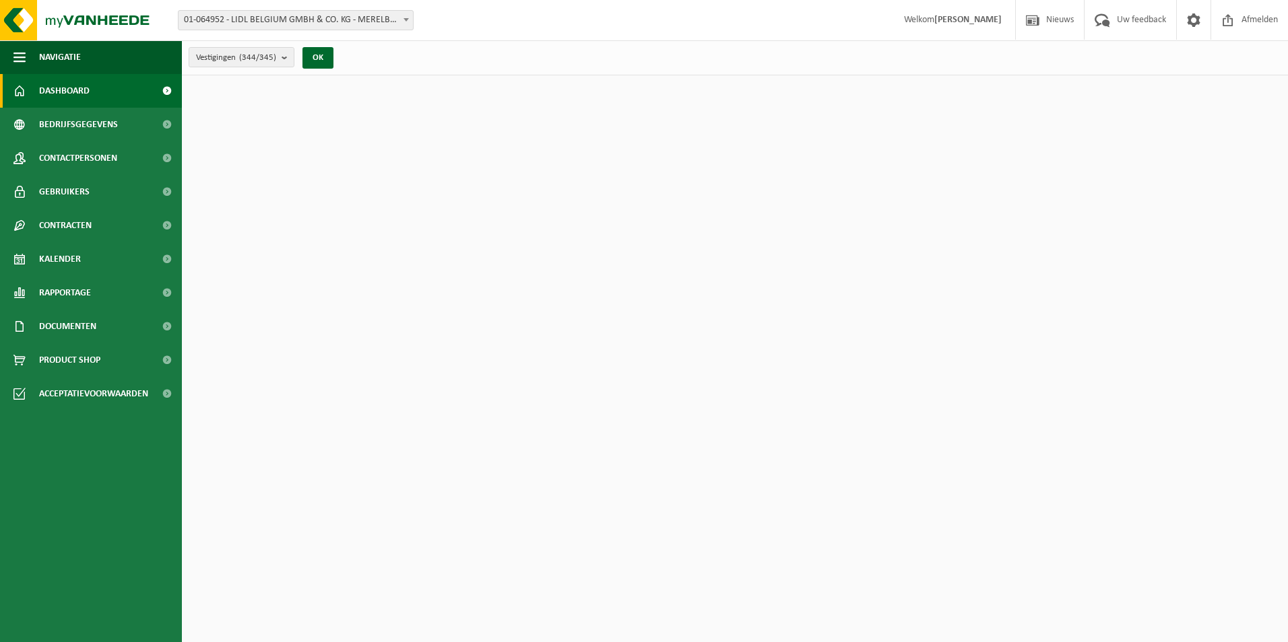 This screenshot has width=1288, height=642. I want to click on span: Vestigingen, so click(236, 58).